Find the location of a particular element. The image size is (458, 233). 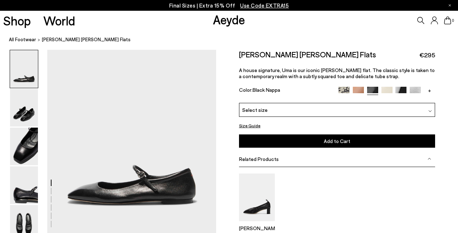

a: Aeyde is located at coordinates (229, 19).